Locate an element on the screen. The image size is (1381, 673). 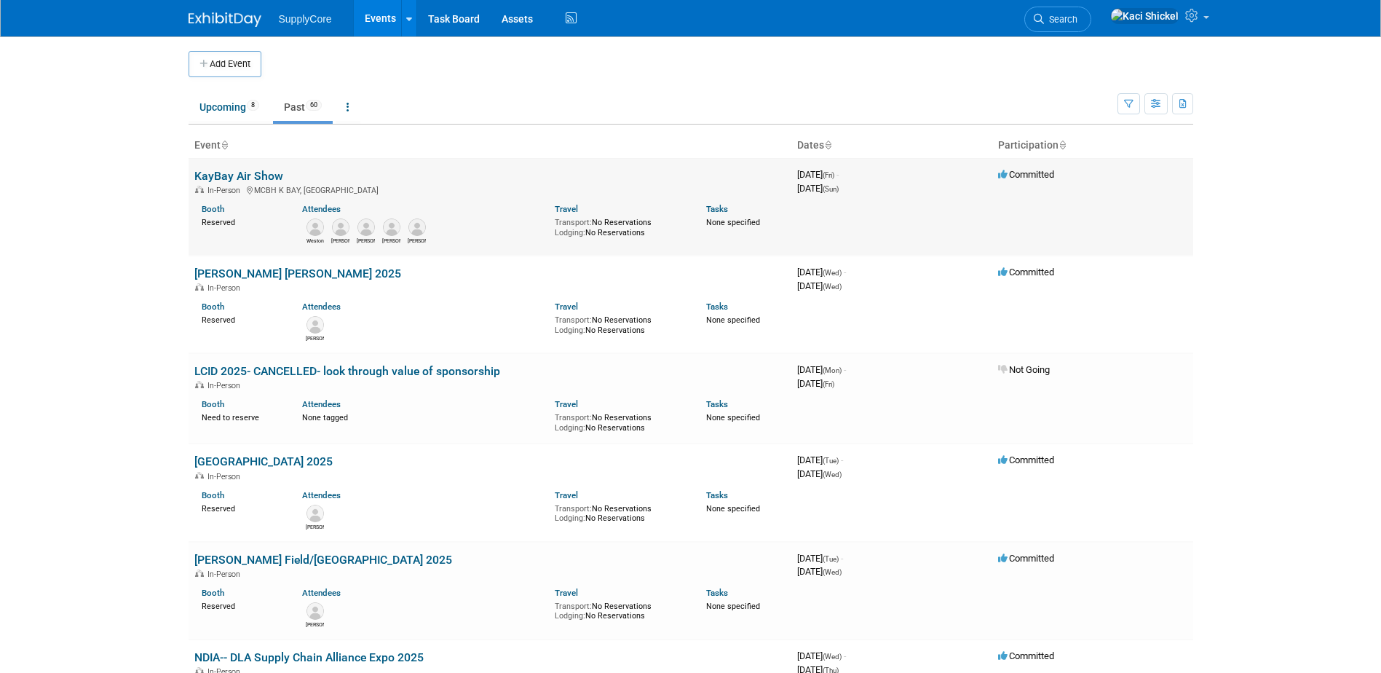
a: Sort by Event Name is located at coordinates (224, 145).